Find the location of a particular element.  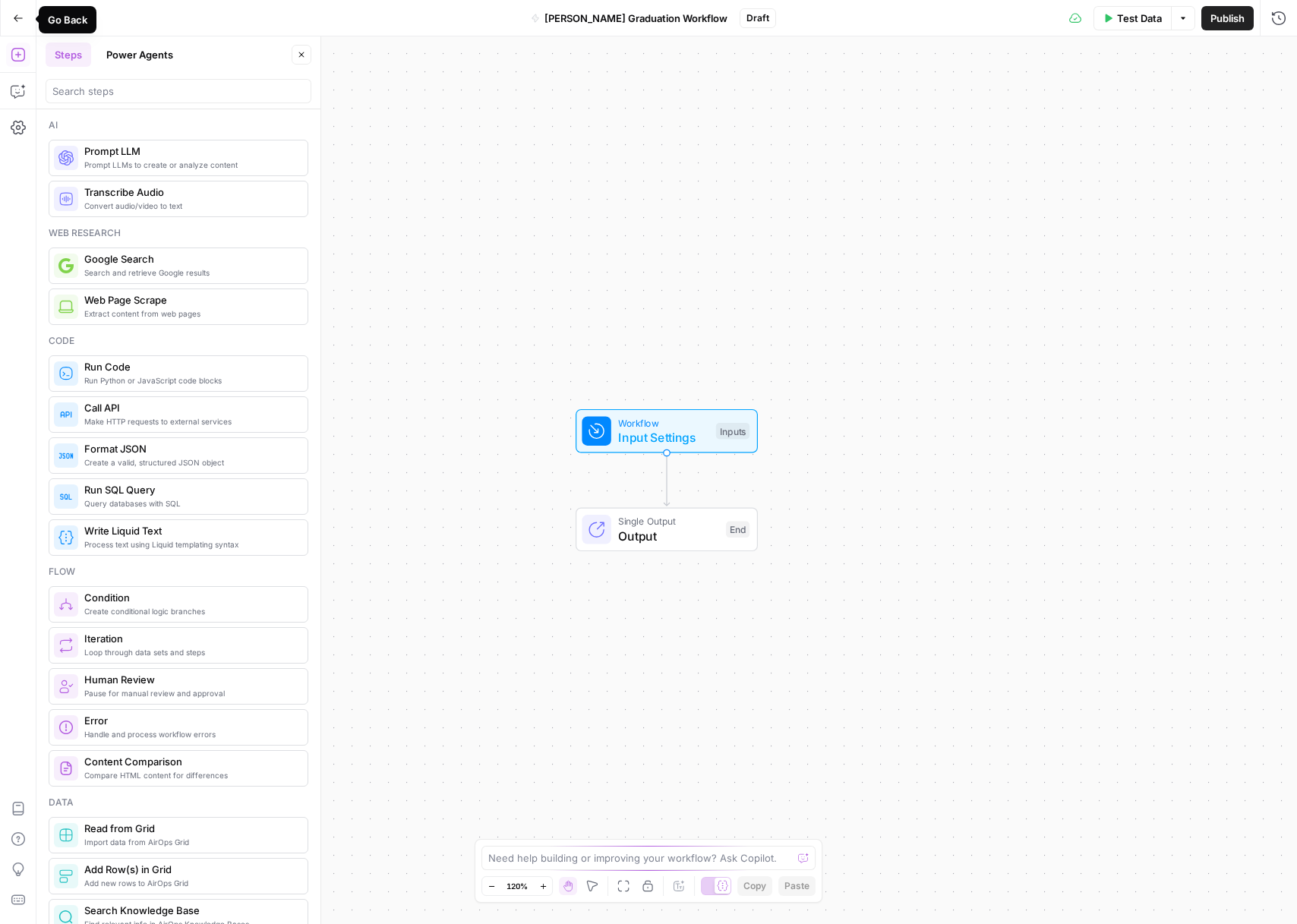

div: Web research is located at coordinates (179, 233).